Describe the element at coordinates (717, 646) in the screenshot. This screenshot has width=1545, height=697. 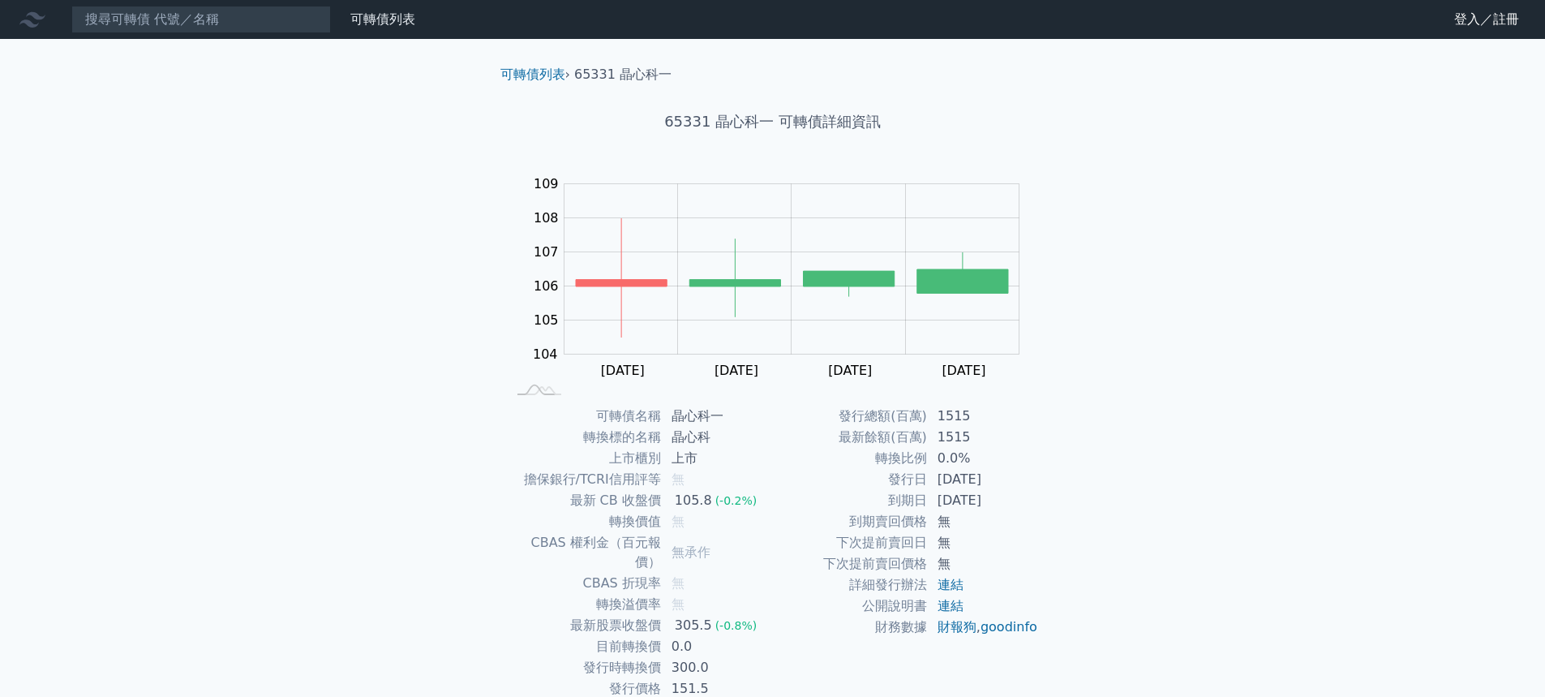
I see `td: 0.0` at that location.